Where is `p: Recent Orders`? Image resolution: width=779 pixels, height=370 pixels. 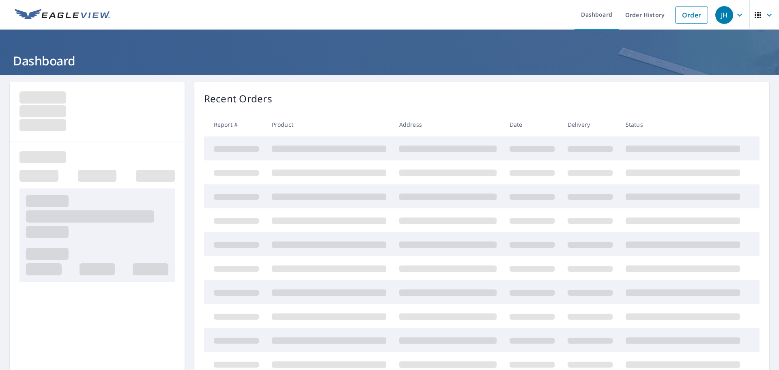 p: Recent Orders is located at coordinates (238, 99).